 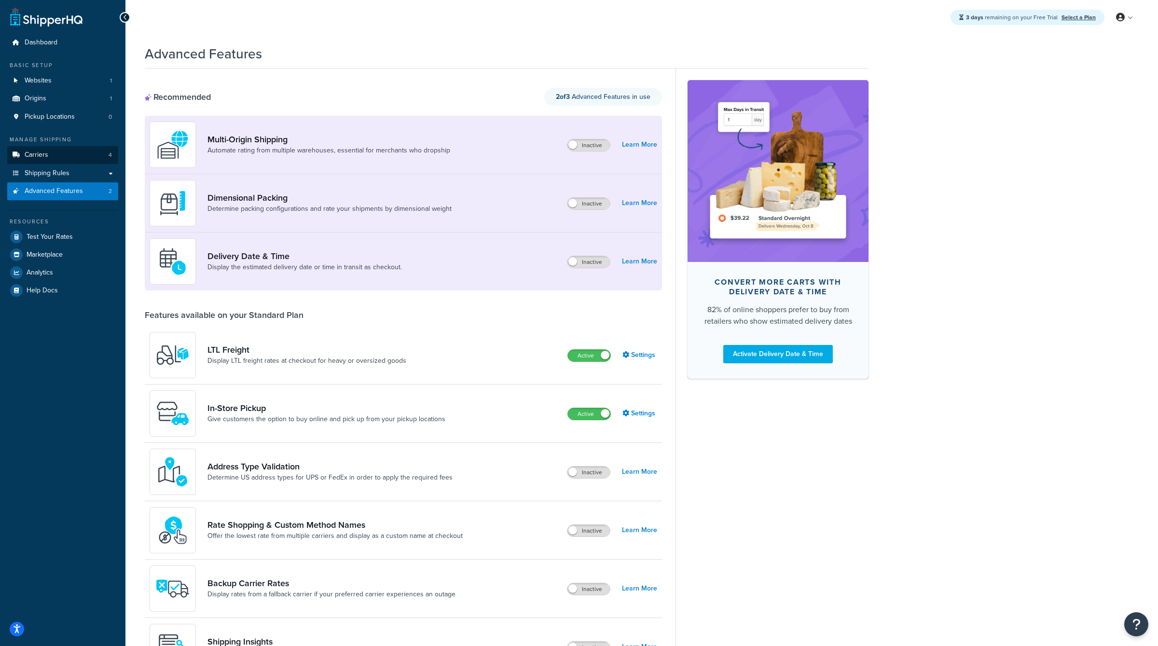 What do you see at coordinates (47, 173) in the screenshot?
I see `span: Shipping Rules` at bounding box center [47, 173].